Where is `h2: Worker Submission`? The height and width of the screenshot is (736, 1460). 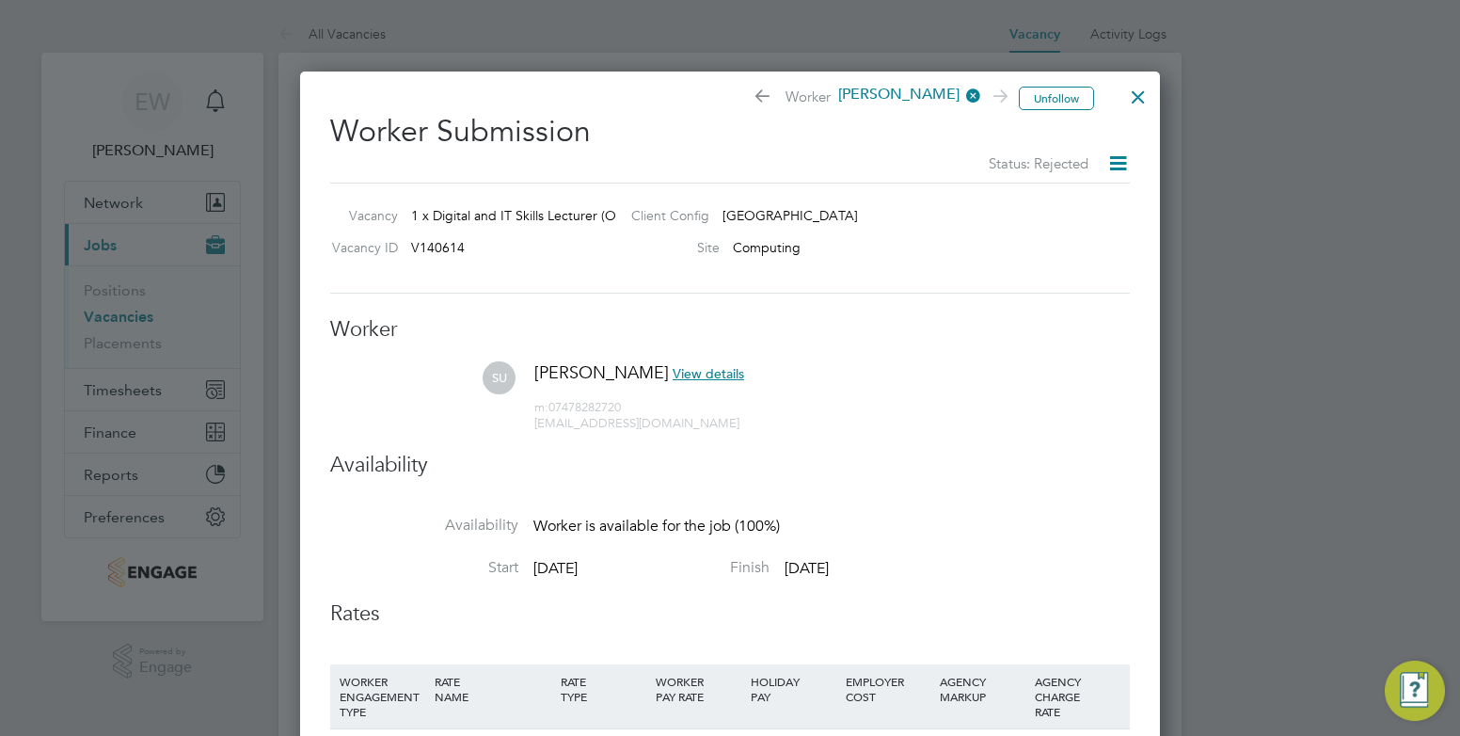 h2: Worker Submission is located at coordinates (730, 136).